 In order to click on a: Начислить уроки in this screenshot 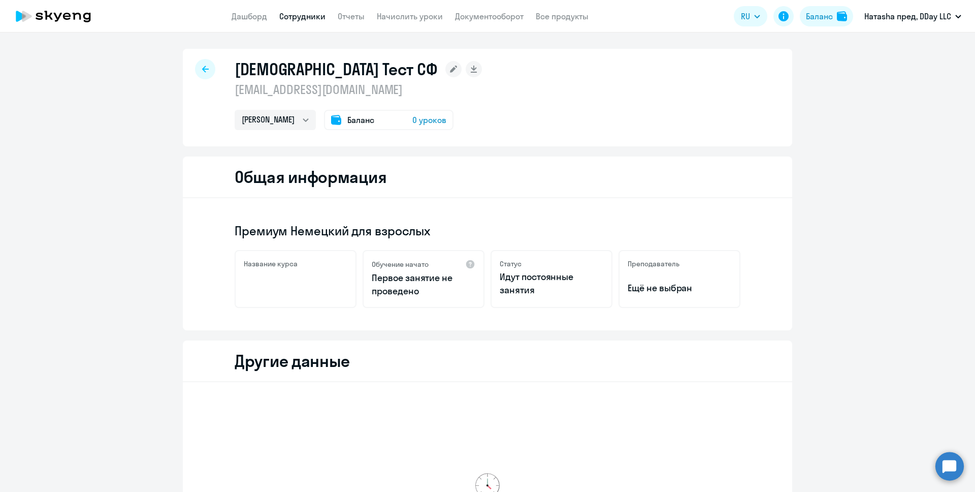, I will do `click(410, 16)`.